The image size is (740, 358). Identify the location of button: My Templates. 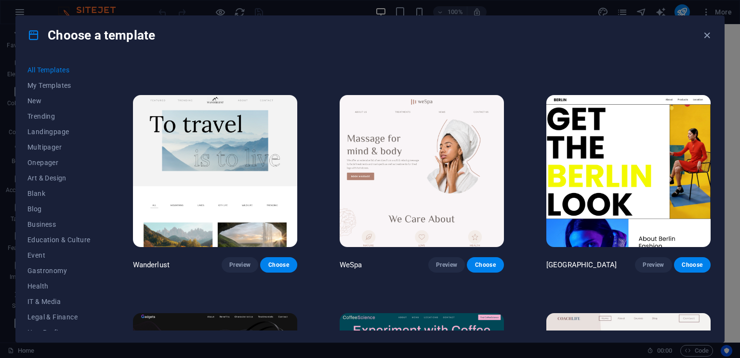
(59, 85).